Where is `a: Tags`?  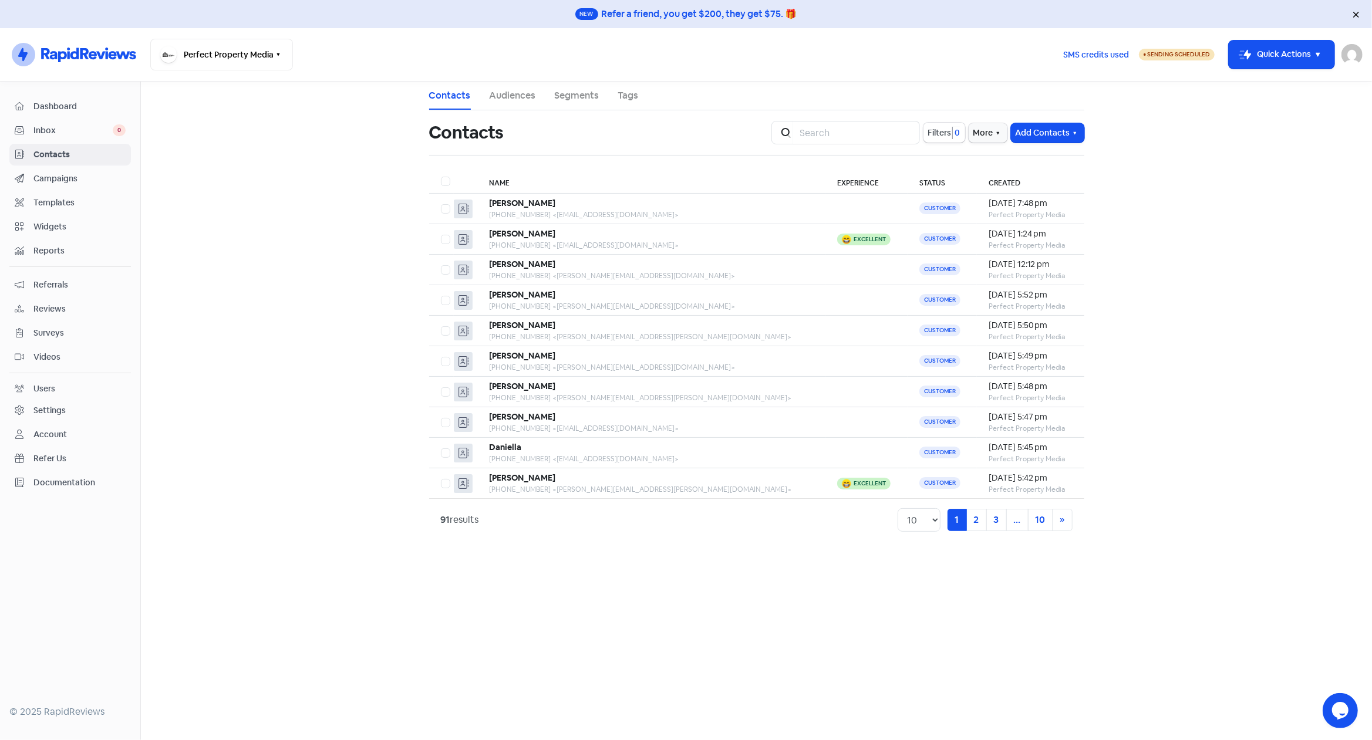
a: Tags is located at coordinates (628, 96).